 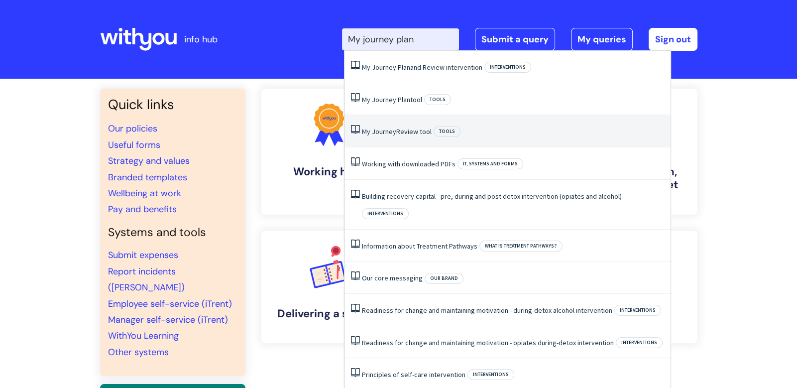 I want to click on a: My Journey Plantool, so click(x=392, y=100).